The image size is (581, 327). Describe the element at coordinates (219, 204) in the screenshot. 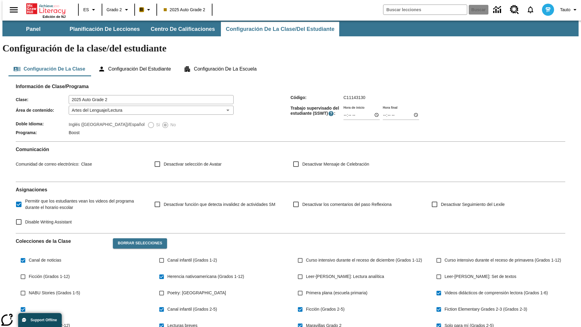

I see `span: Desactivar función que detecta invalidez de actividades SM` at that location.